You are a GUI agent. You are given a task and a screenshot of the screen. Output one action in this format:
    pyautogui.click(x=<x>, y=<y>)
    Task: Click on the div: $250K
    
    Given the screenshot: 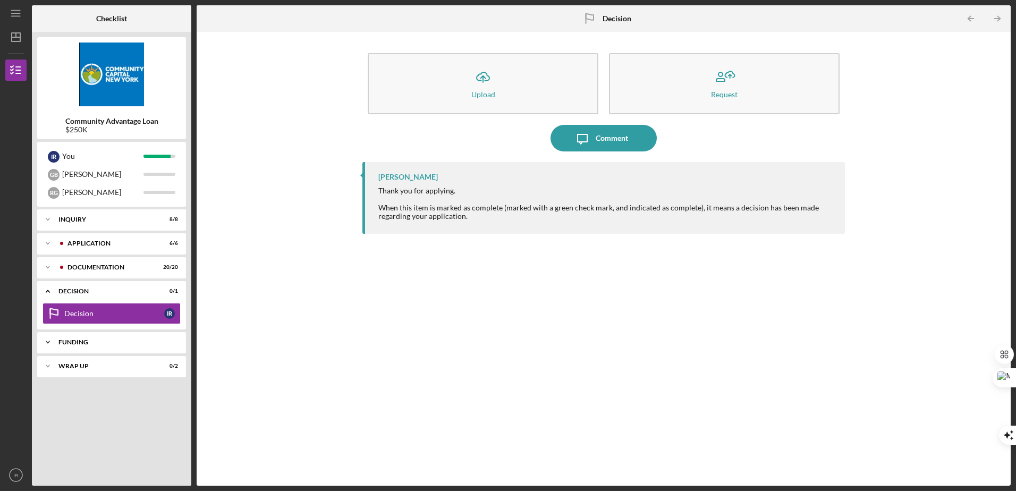 What is the action you would take?
    pyautogui.click(x=112, y=130)
    